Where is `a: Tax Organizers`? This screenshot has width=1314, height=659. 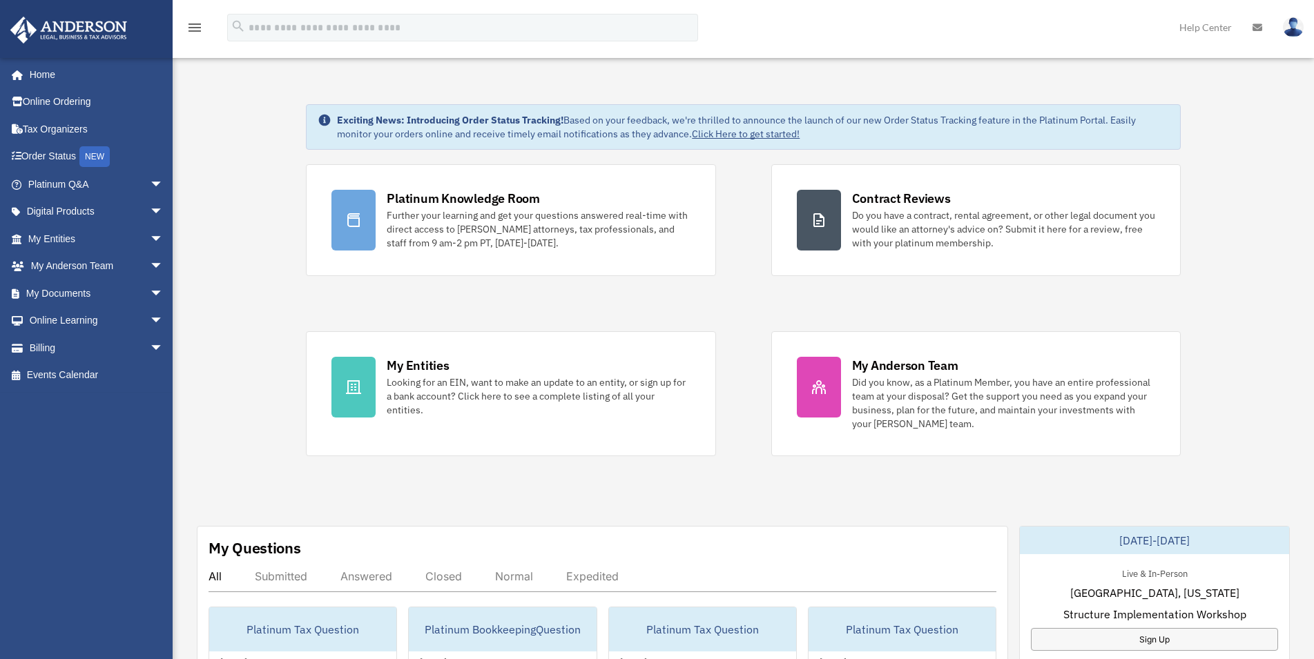 a: Tax Organizers is located at coordinates (97, 129).